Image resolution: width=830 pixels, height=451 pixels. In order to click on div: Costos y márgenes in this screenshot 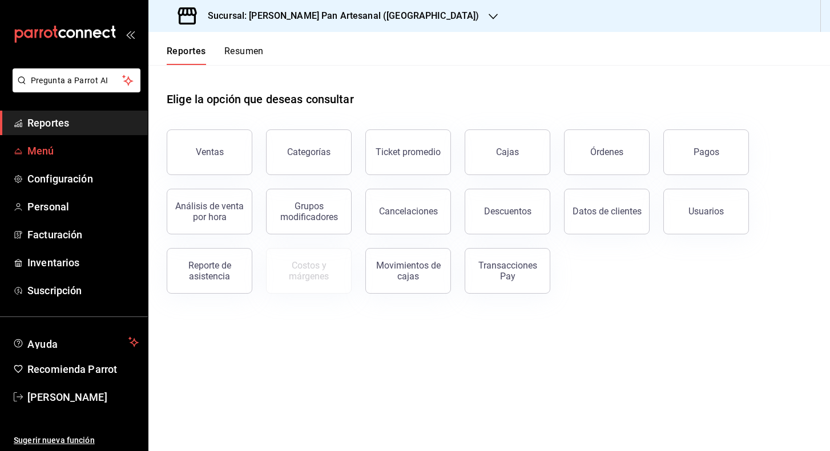, I will do `click(309, 271)`.